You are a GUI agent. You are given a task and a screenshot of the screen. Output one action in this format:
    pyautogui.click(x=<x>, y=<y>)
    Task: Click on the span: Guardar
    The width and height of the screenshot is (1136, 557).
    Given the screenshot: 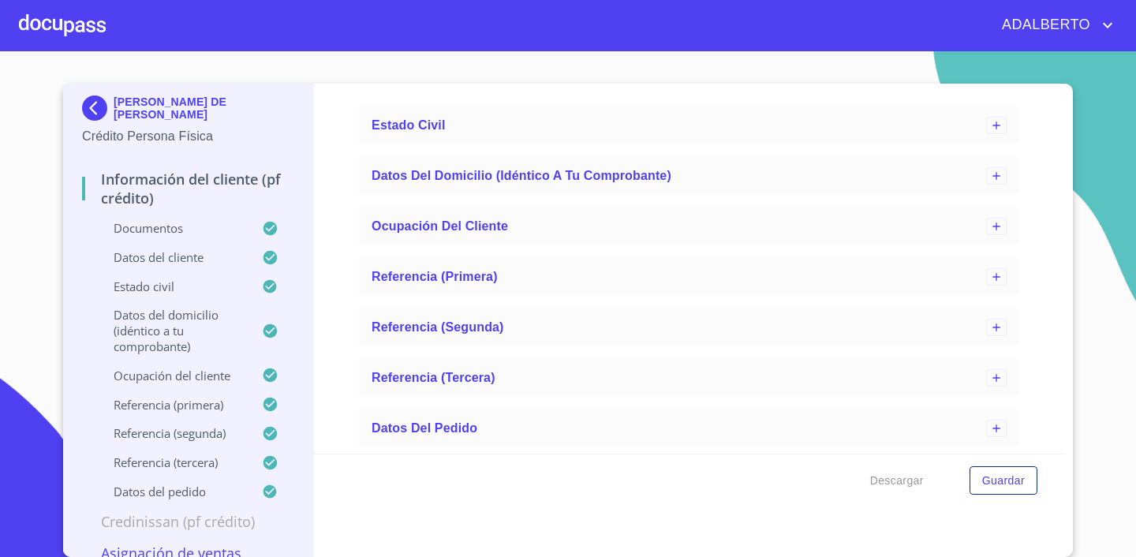 What is the action you would take?
    pyautogui.click(x=1003, y=480)
    